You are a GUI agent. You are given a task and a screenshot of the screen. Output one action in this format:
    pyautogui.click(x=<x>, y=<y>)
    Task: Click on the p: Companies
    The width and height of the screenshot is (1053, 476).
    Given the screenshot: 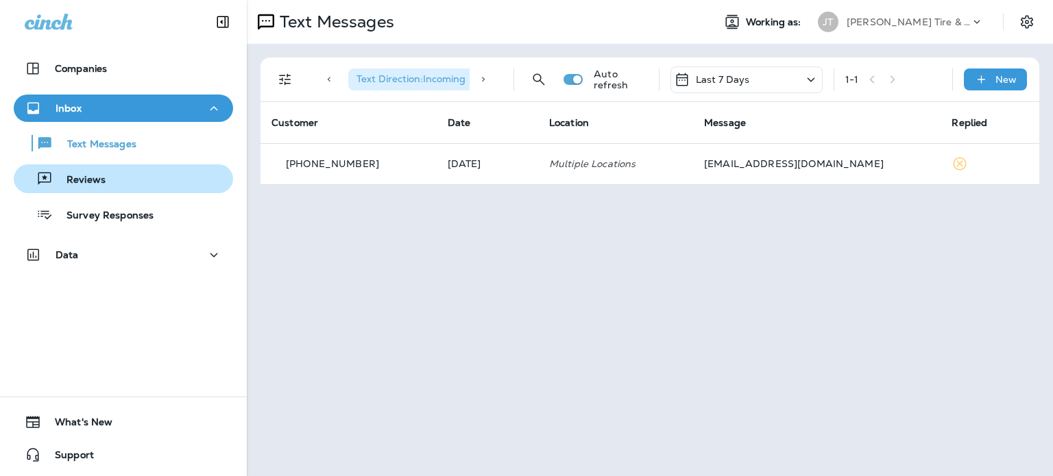 What is the action you would take?
    pyautogui.click(x=81, y=69)
    